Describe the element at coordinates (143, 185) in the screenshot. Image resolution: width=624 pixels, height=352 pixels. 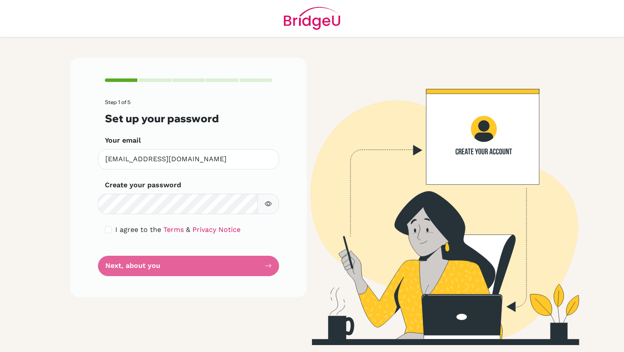
I see `label: Create your password` at that location.